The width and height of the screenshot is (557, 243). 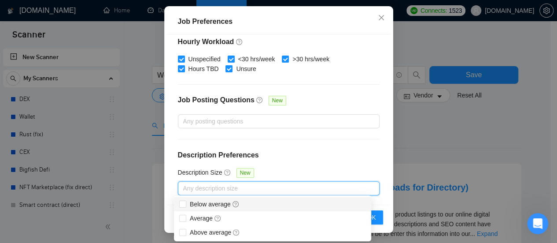 I want to click on button: Поиск по статьям, so click(x=88, y=178).